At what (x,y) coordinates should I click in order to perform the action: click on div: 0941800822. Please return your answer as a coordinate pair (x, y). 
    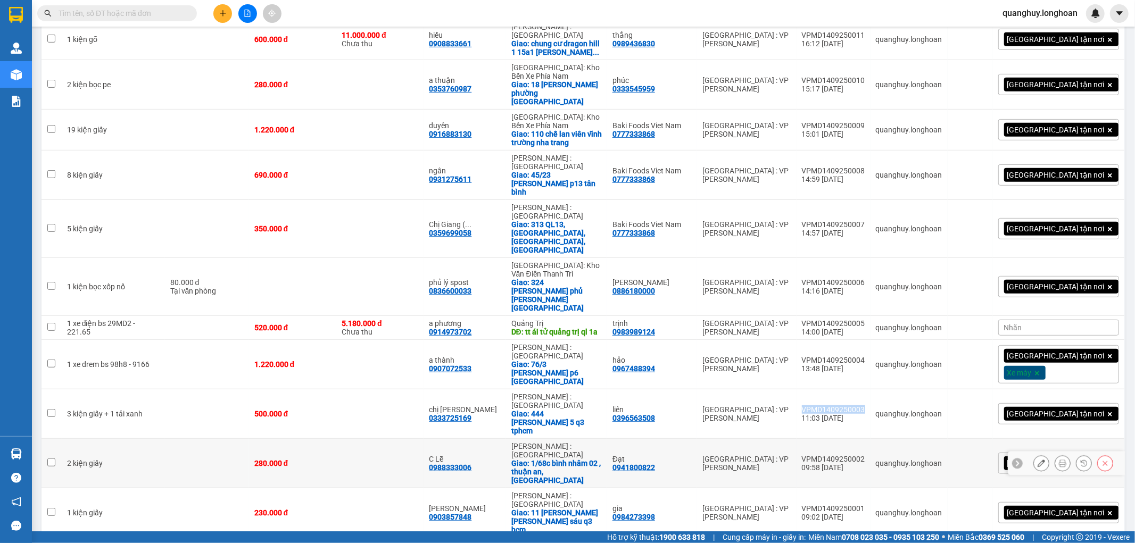
    Looking at the image, I should click on (634, 468).